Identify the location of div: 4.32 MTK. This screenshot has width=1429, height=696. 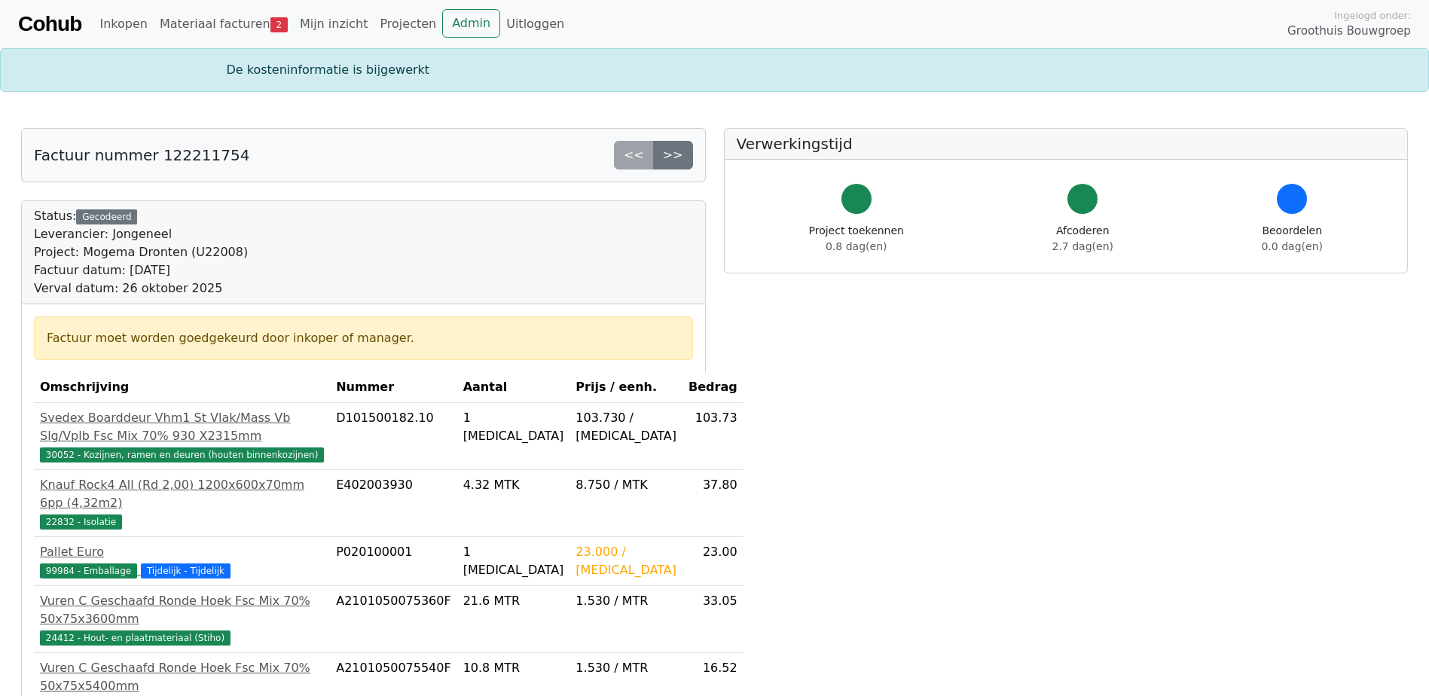
(514, 485).